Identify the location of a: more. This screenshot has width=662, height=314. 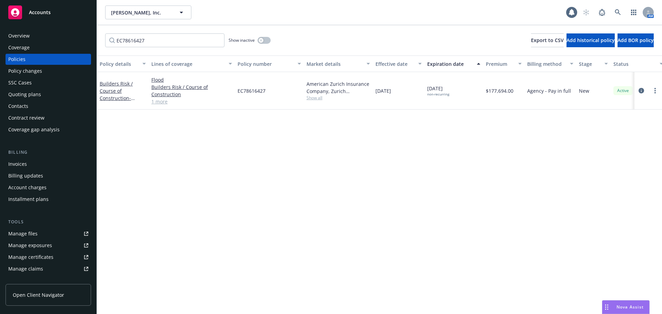
(655, 91).